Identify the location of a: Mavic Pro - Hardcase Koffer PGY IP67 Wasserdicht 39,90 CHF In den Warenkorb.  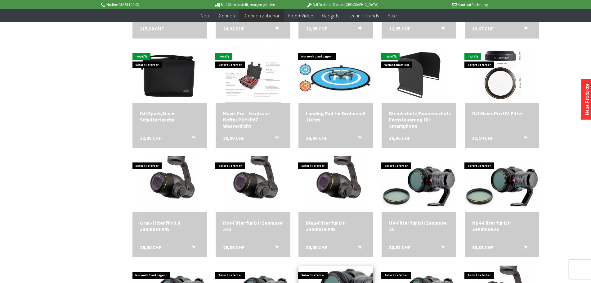
(253, 119).